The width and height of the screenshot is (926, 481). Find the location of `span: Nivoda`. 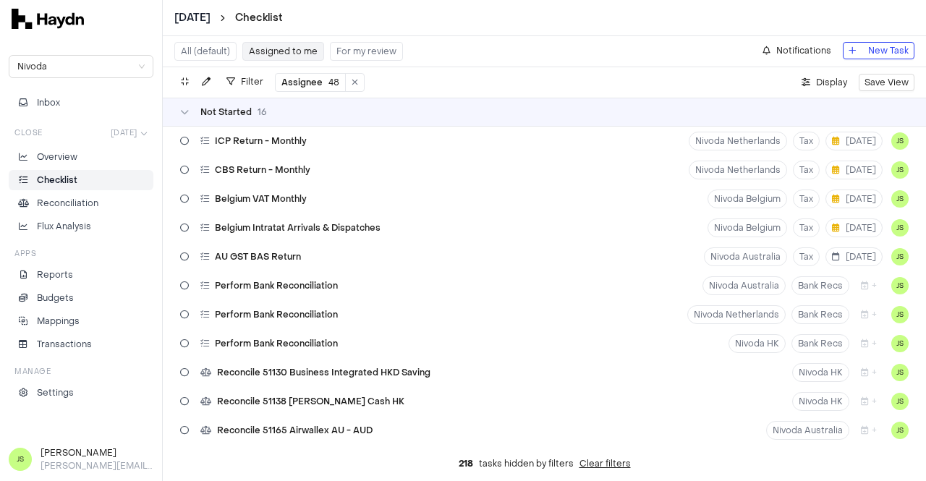

span: Nivoda is located at coordinates (81, 67).